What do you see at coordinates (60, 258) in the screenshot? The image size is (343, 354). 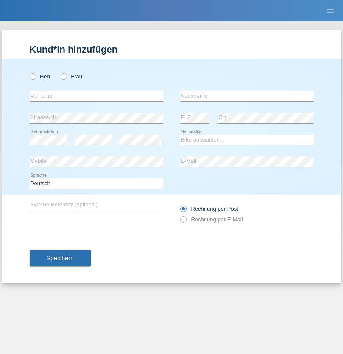 I see `span: Speichern` at bounding box center [60, 258].